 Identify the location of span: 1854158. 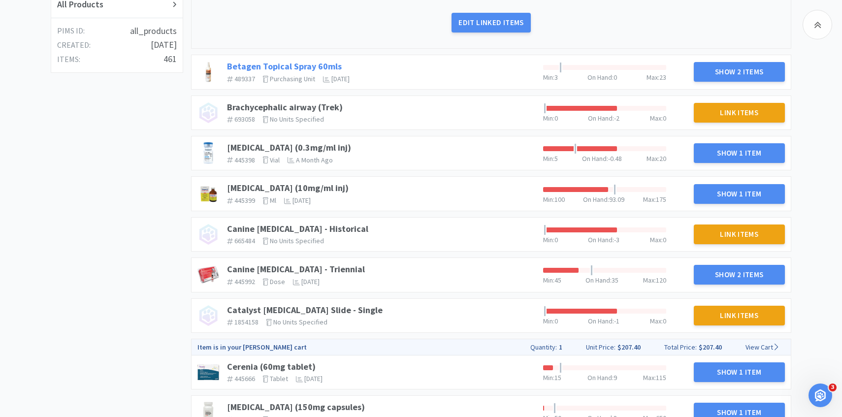
(246, 322).